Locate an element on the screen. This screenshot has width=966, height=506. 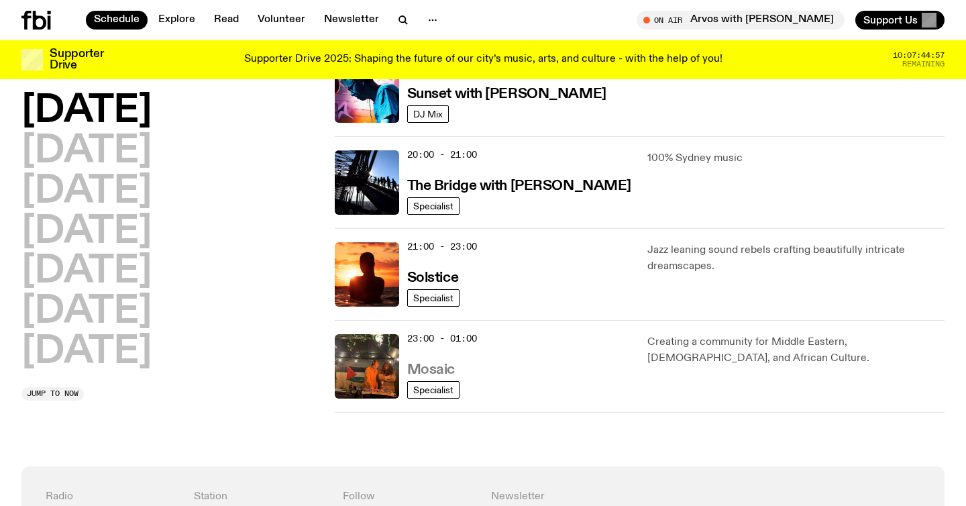
a: Newsletter is located at coordinates (351, 20).